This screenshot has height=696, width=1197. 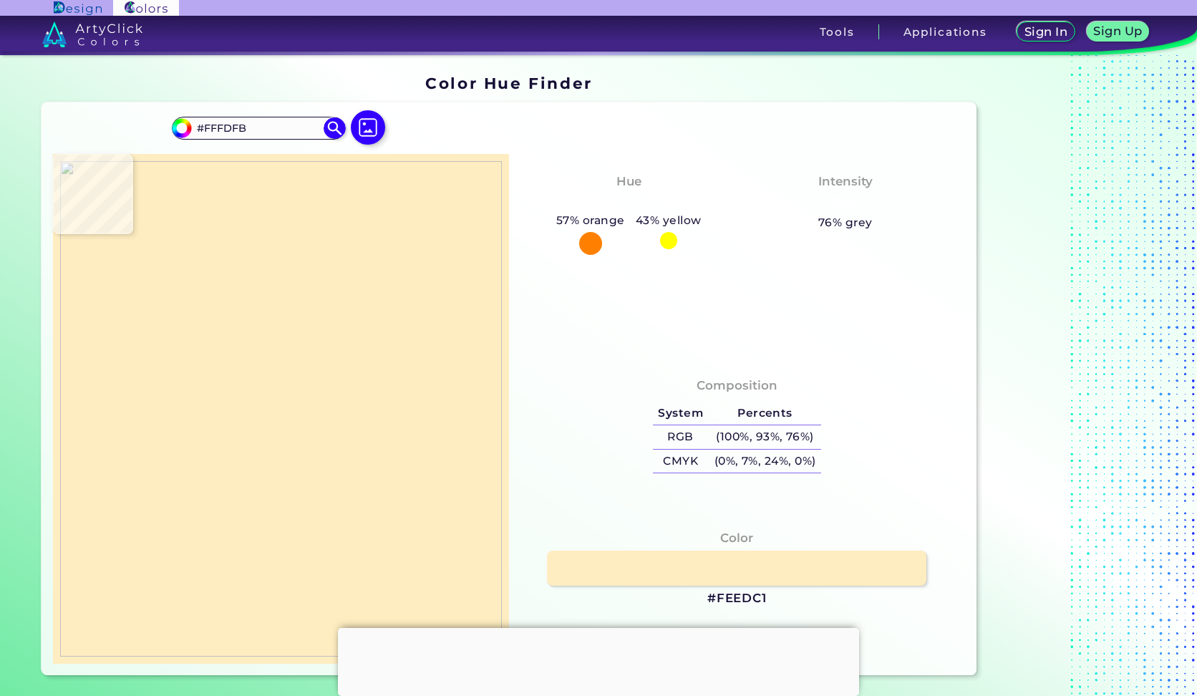 I want to click on input: type color.., so click(x=258, y=127).